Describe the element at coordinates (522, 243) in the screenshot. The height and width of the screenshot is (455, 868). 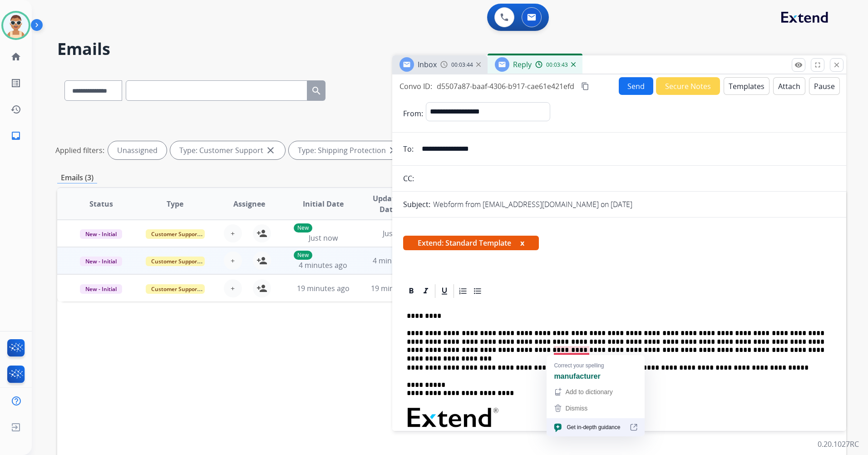
I see `button: x` at that location.